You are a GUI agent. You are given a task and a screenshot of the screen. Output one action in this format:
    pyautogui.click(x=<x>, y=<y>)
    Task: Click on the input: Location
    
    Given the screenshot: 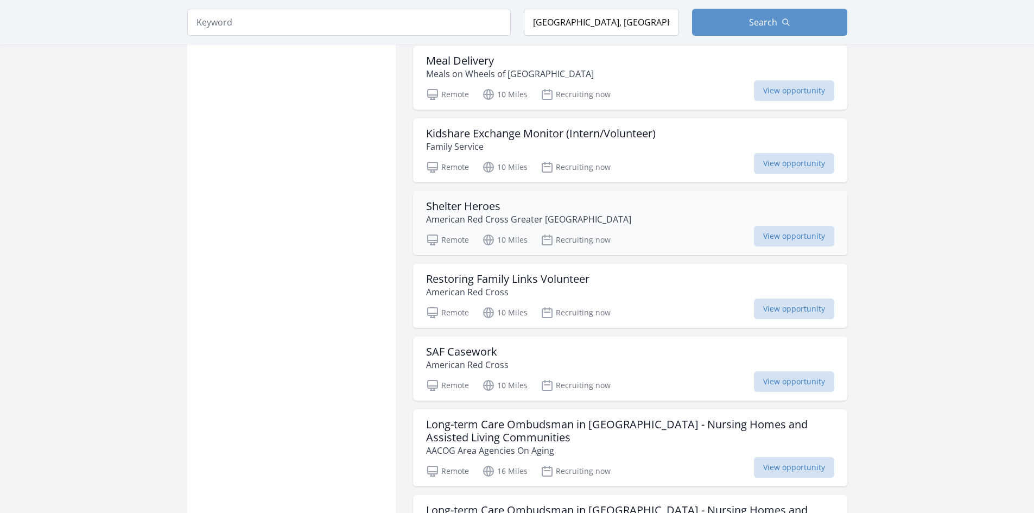 What is the action you would take?
    pyautogui.click(x=602, y=22)
    